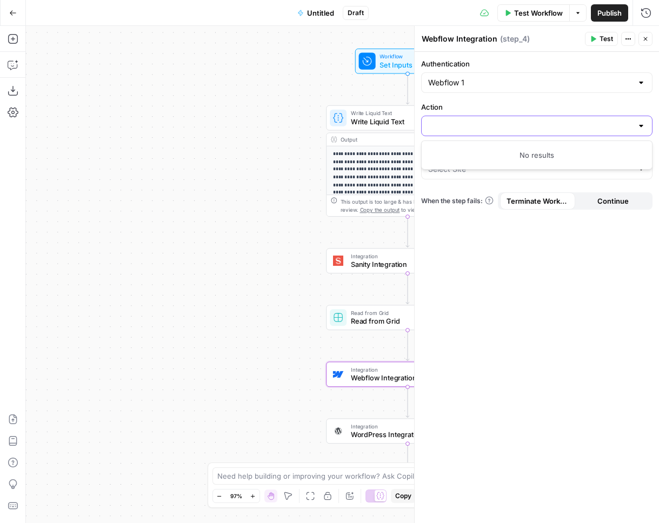 The width and height of the screenshot is (659, 523). What do you see at coordinates (537, 107) in the screenshot?
I see `label: Action` at bounding box center [537, 107].